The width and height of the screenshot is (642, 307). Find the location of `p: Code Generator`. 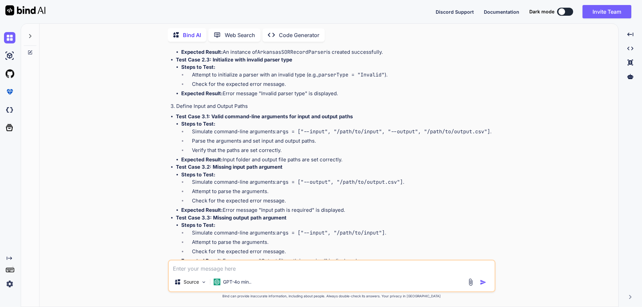

p: Code Generator is located at coordinates (299, 35).